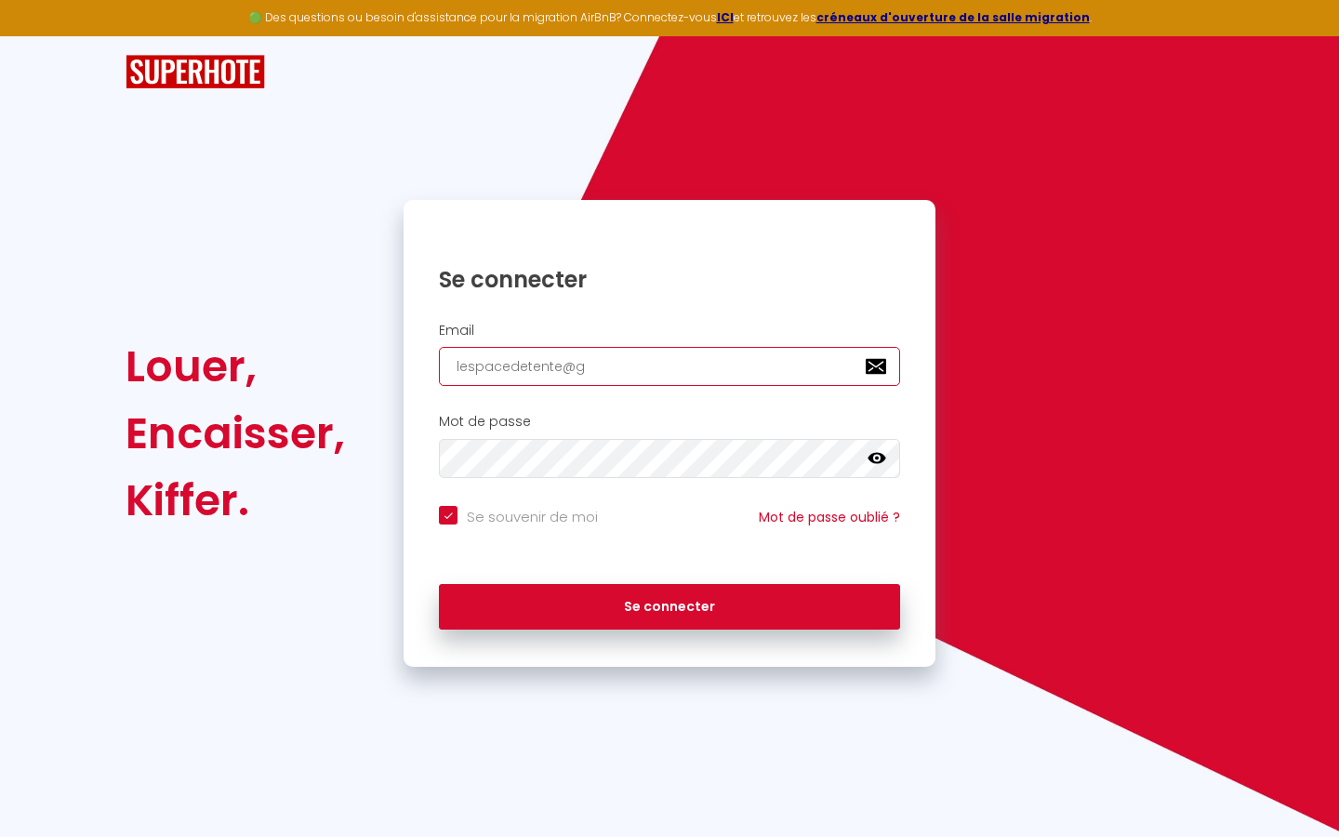  I want to click on button: Se connecter, so click(670, 607).